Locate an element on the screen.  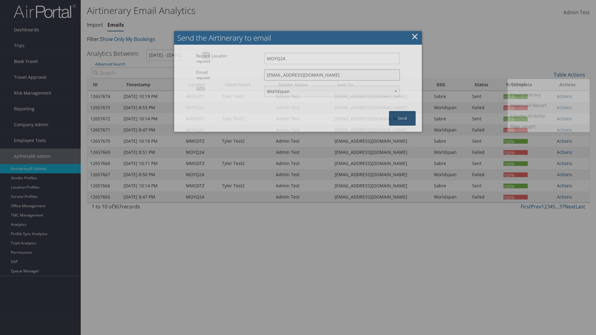
a: Column Visibility is located at coordinates (549, 116).